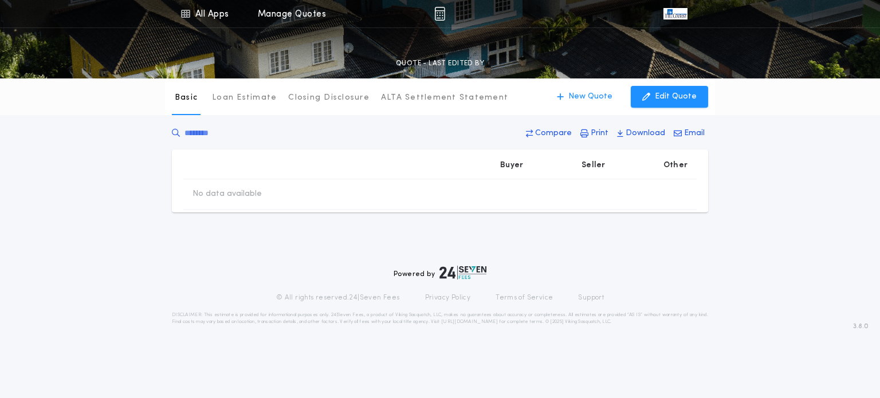  Describe the element at coordinates (440, 14) in the screenshot. I see `img: img` at that location.